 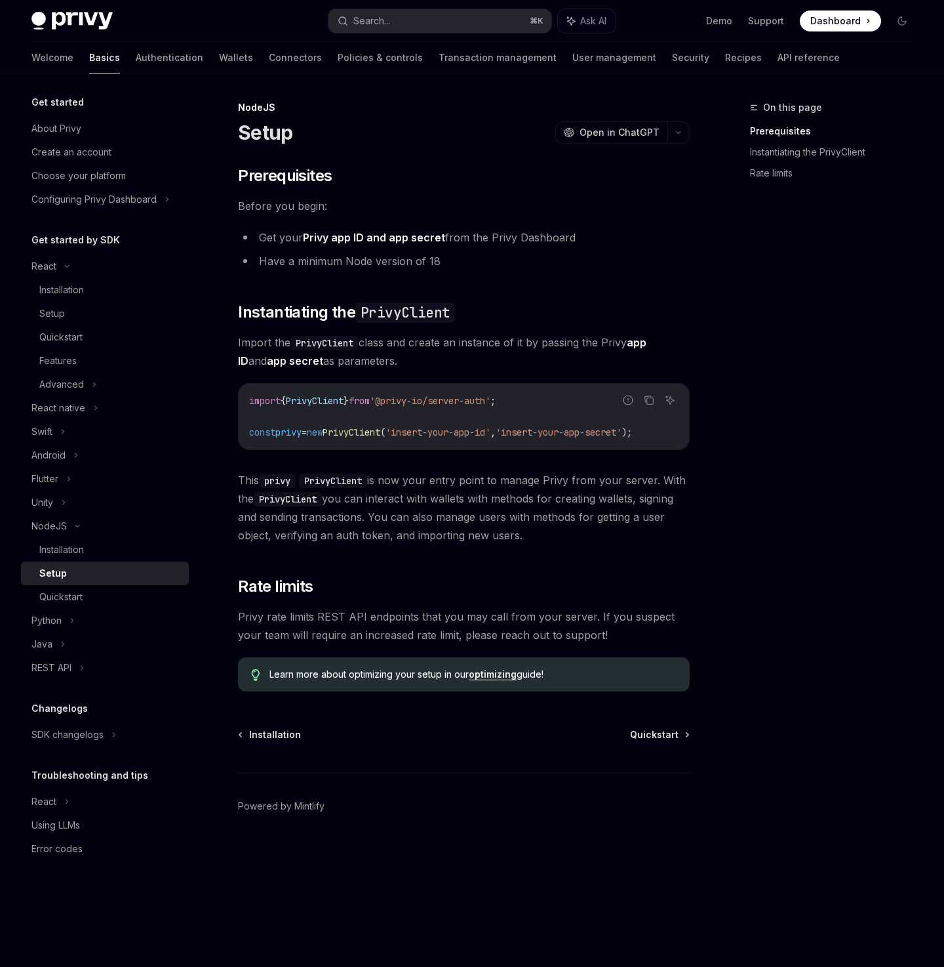 What do you see at coordinates (104, 58) in the screenshot?
I see `a: Basics` at bounding box center [104, 58].